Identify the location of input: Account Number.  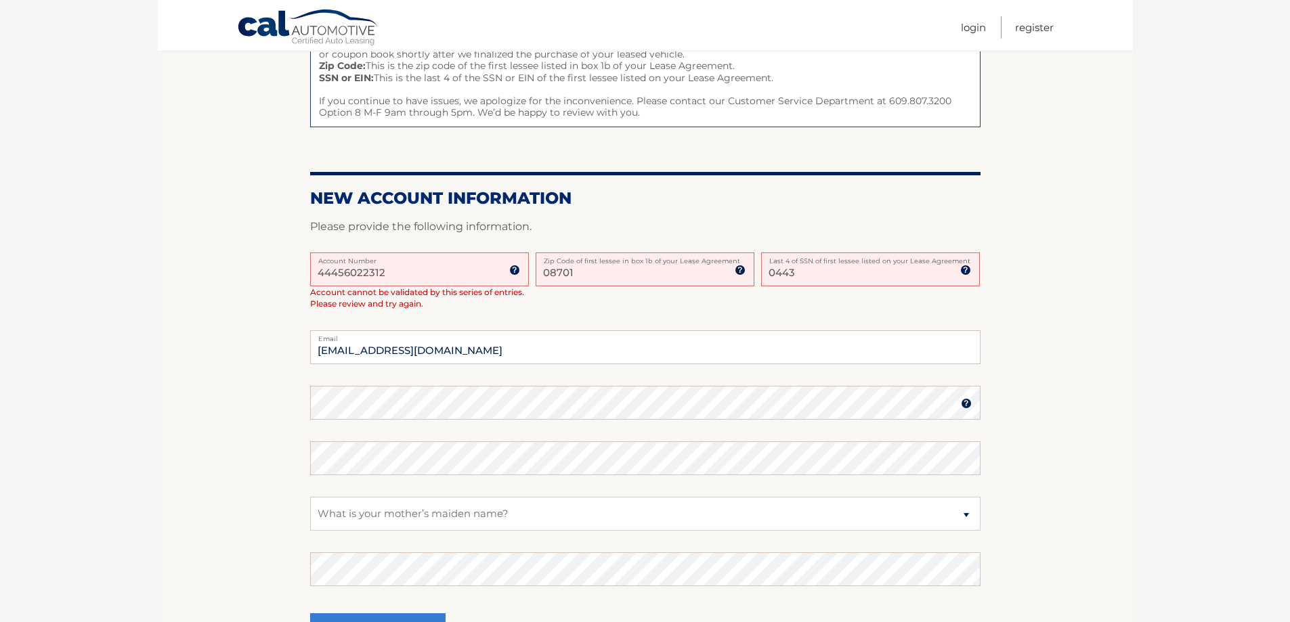
(419, 269).